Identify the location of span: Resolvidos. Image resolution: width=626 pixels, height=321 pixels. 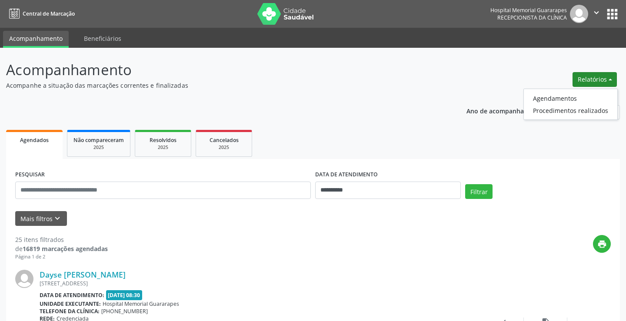
(163, 140).